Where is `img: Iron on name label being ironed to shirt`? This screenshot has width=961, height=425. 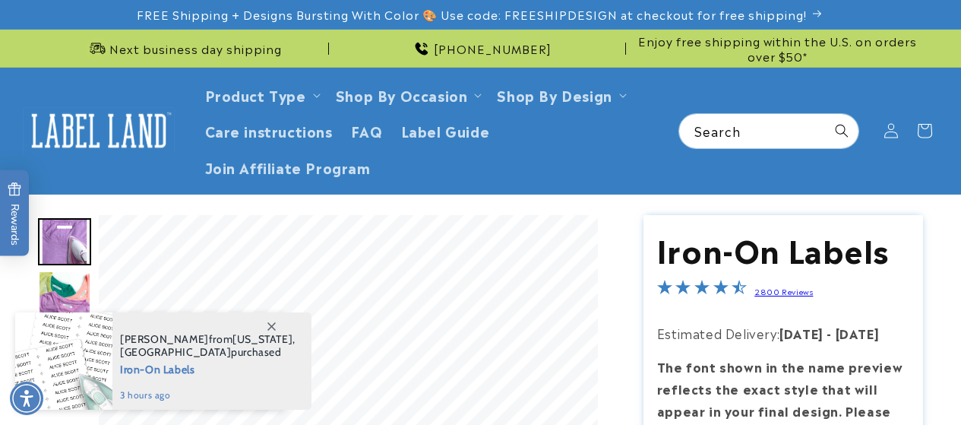 img: Iron on name label being ironed to shirt is located at coordinates (65, 242).